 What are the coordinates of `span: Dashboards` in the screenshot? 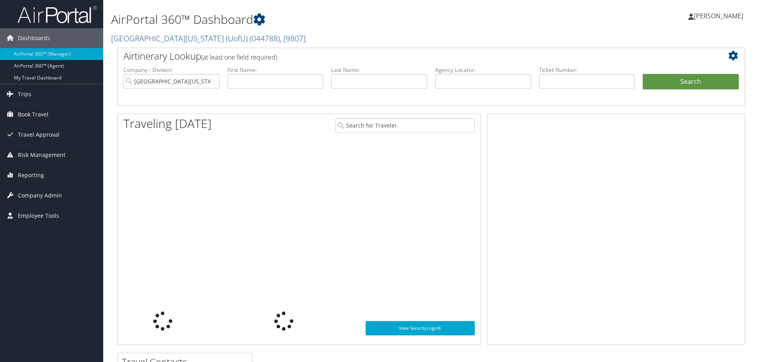 It's located at (34, 38).